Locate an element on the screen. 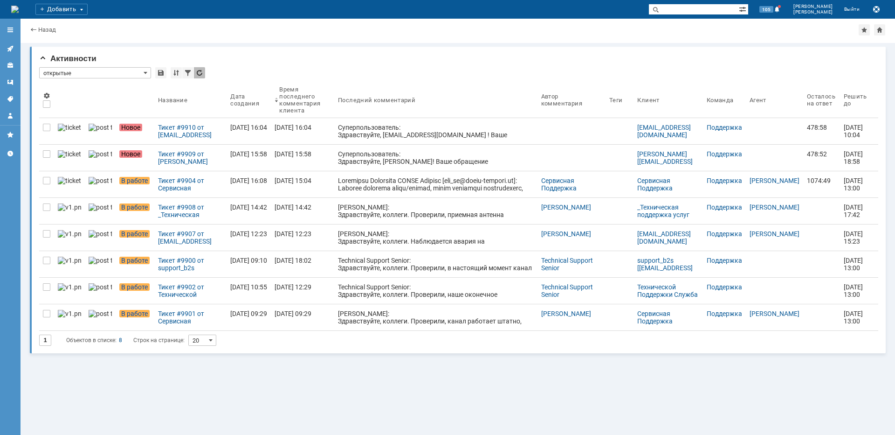  span: Объектов в списке: is located at coordinates (91, 340).